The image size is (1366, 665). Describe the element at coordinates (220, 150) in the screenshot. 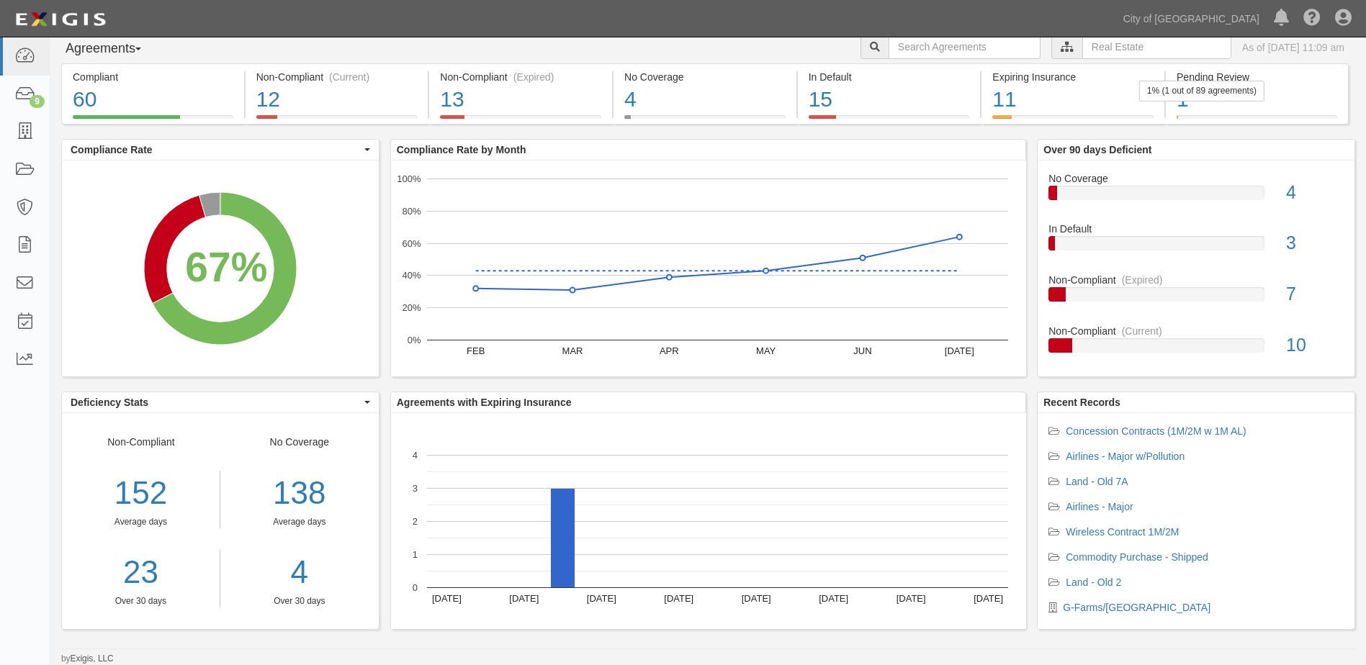

I see `button: Compliance Rate` at that location.